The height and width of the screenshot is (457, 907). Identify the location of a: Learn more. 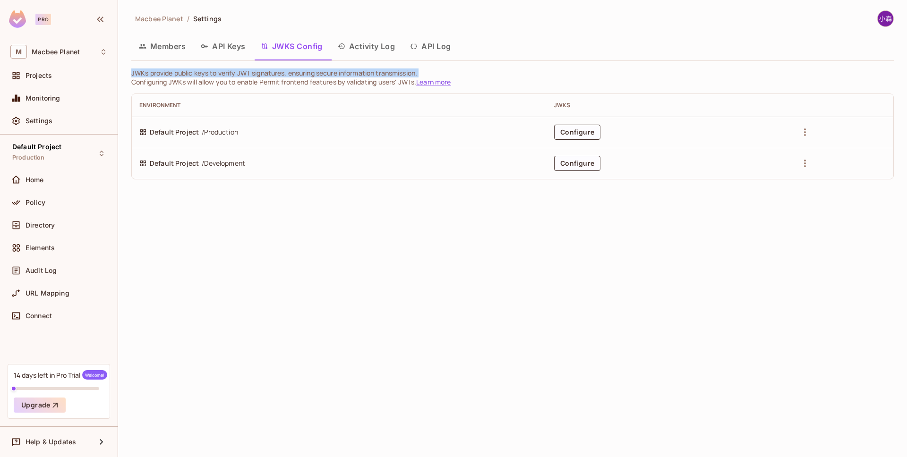
(433, 82).